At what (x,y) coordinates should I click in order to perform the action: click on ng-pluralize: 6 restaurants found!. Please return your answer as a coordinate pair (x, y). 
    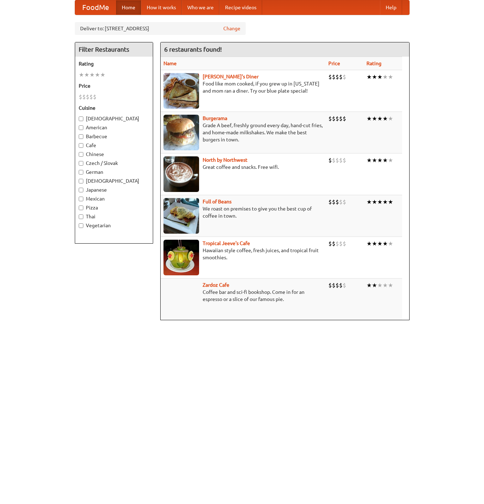
    Looking at the image, I should click on (193, 49).